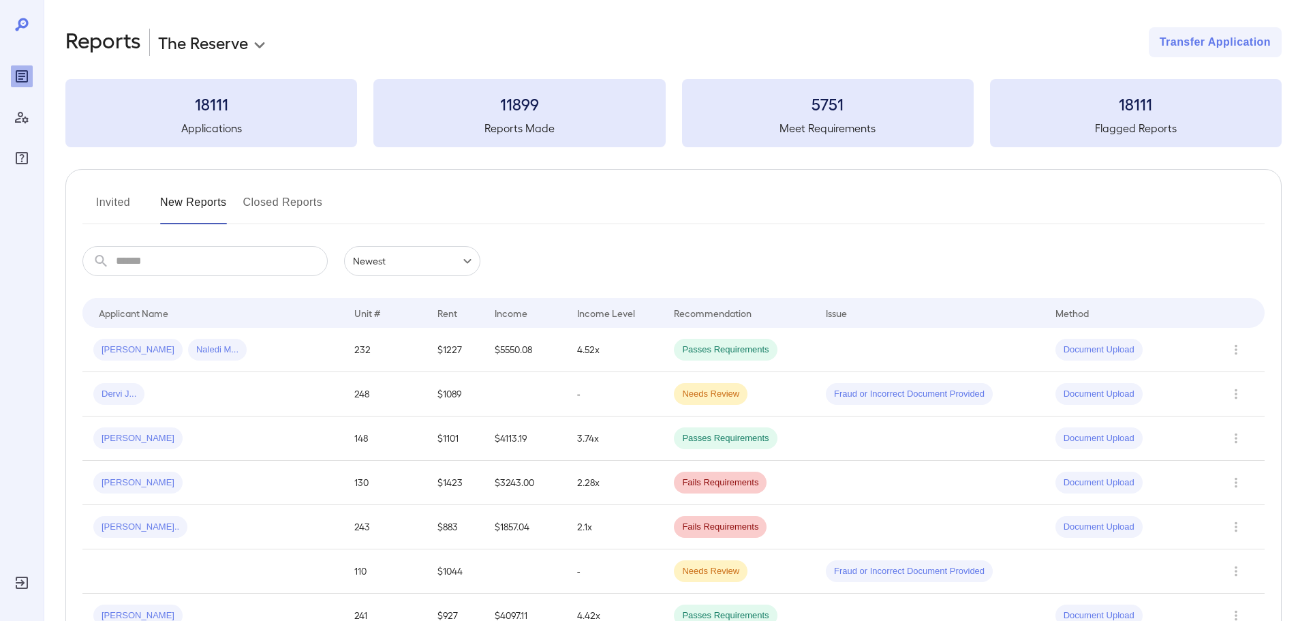  Describe the element at coordinates (519, 128) in the screenshot. I see `h5: Reports Made` at that location.